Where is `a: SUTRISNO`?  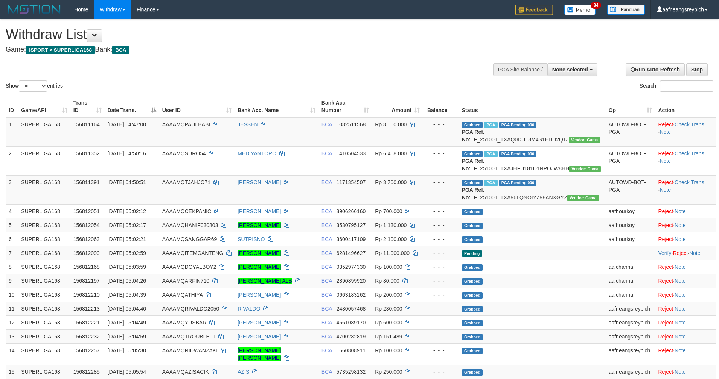 a: SUTRISNO is located at coordinates (251, 239).